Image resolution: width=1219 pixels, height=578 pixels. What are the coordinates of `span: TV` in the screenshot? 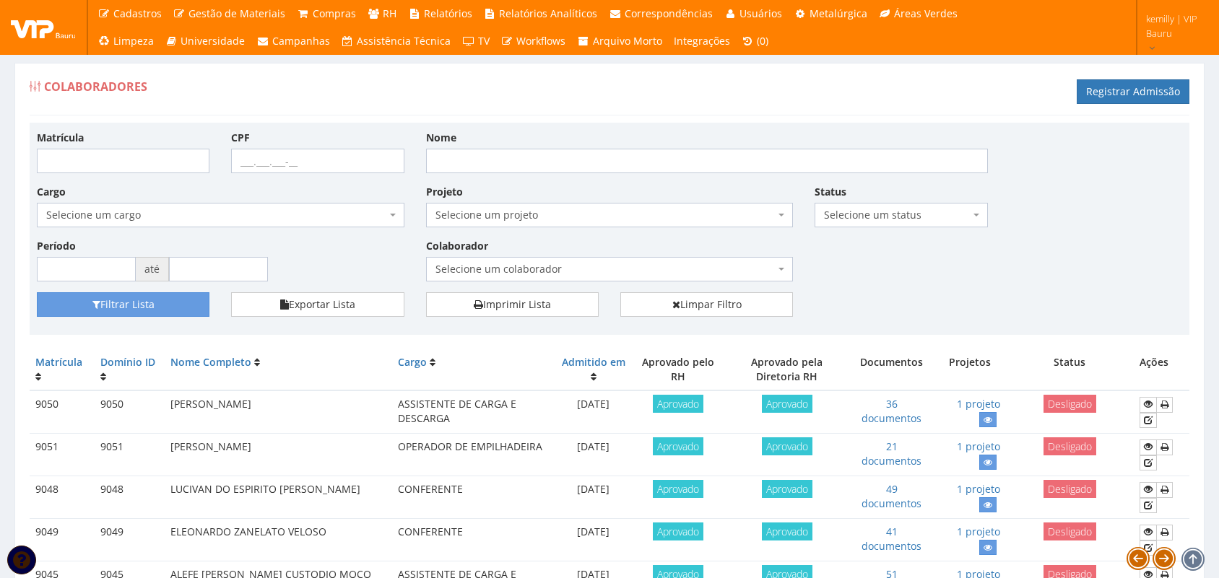 It's located at (484, 40).